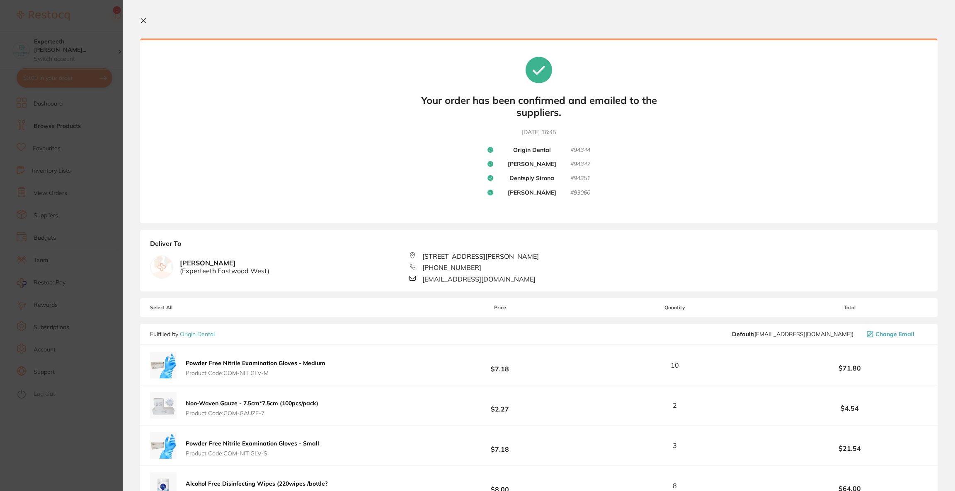 Image resolution: width=955 pixels, height=491 pixels. Describe the element at coordinates (255, 363) in the screenshot. I see `b: Powder Free Nitrile Examination Gloves - Medium` at that location.